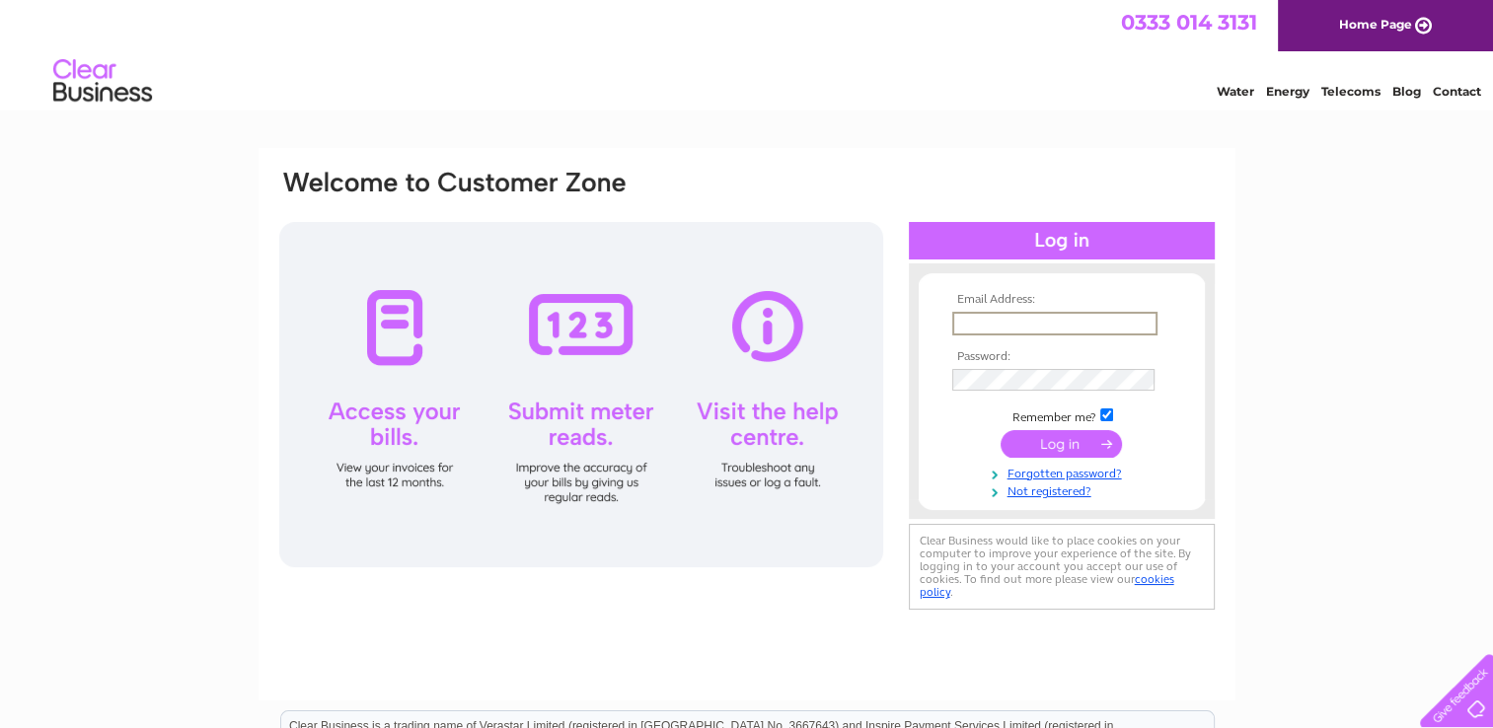  What do you see at coordinates (1457, 91) in the screenshot?
I see `a: Contact` at bounding box center [1457, 91].